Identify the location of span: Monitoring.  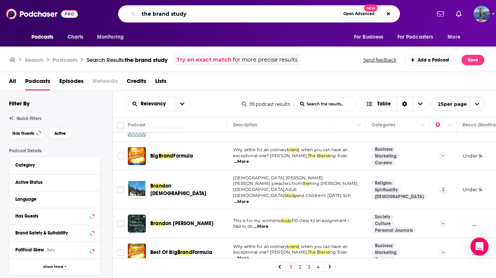
(110, 37).